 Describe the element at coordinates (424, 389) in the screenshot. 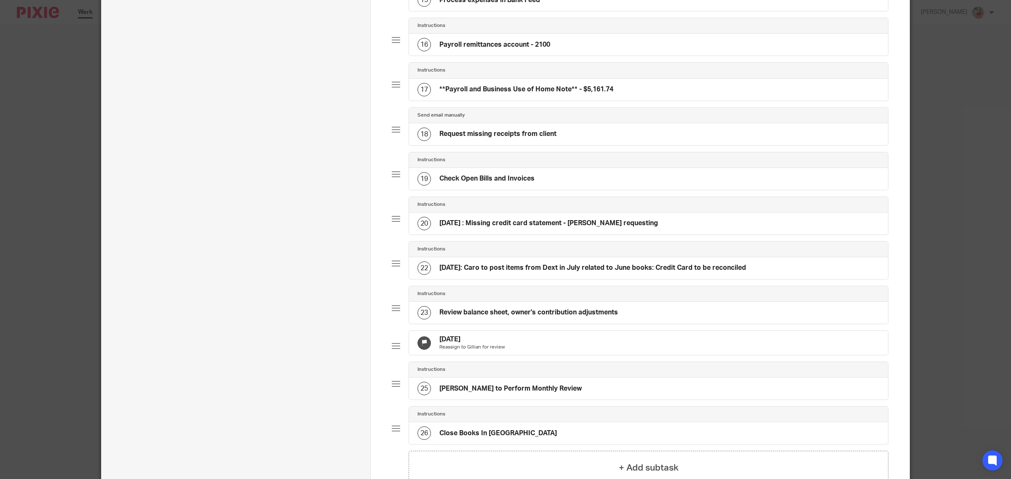

I see `div: 25` at that location.